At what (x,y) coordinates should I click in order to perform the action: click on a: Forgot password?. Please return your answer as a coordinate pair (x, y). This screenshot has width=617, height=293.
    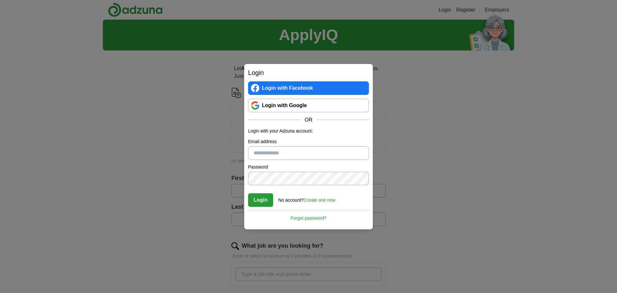
    Looking at the image, I should click on (309, 216).